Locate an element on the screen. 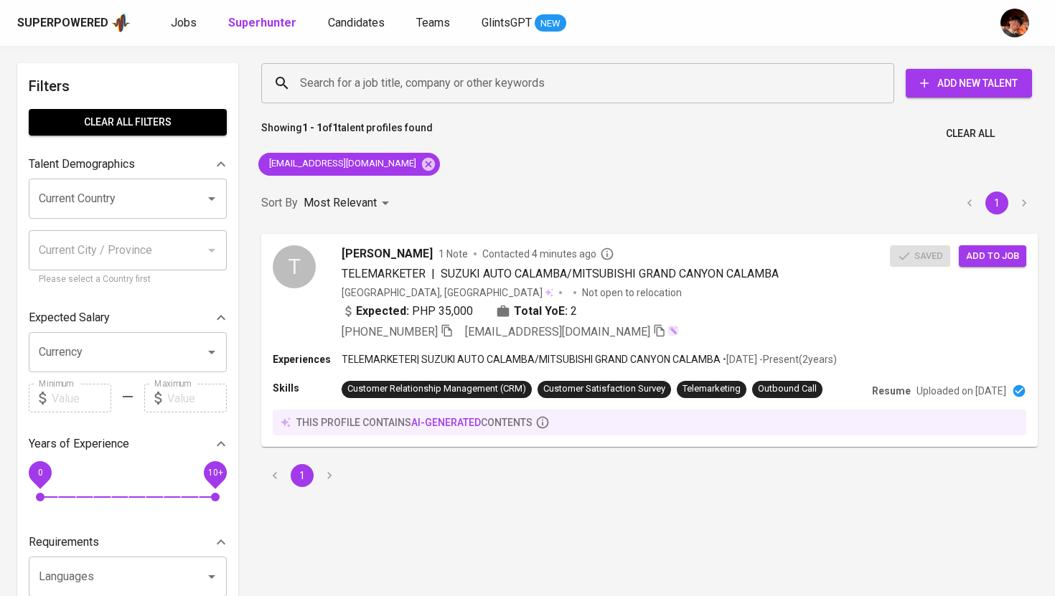 Image resolution: width=1055 pixels, height=596 pixels. span: 0 is located at coordinates (39, 473).